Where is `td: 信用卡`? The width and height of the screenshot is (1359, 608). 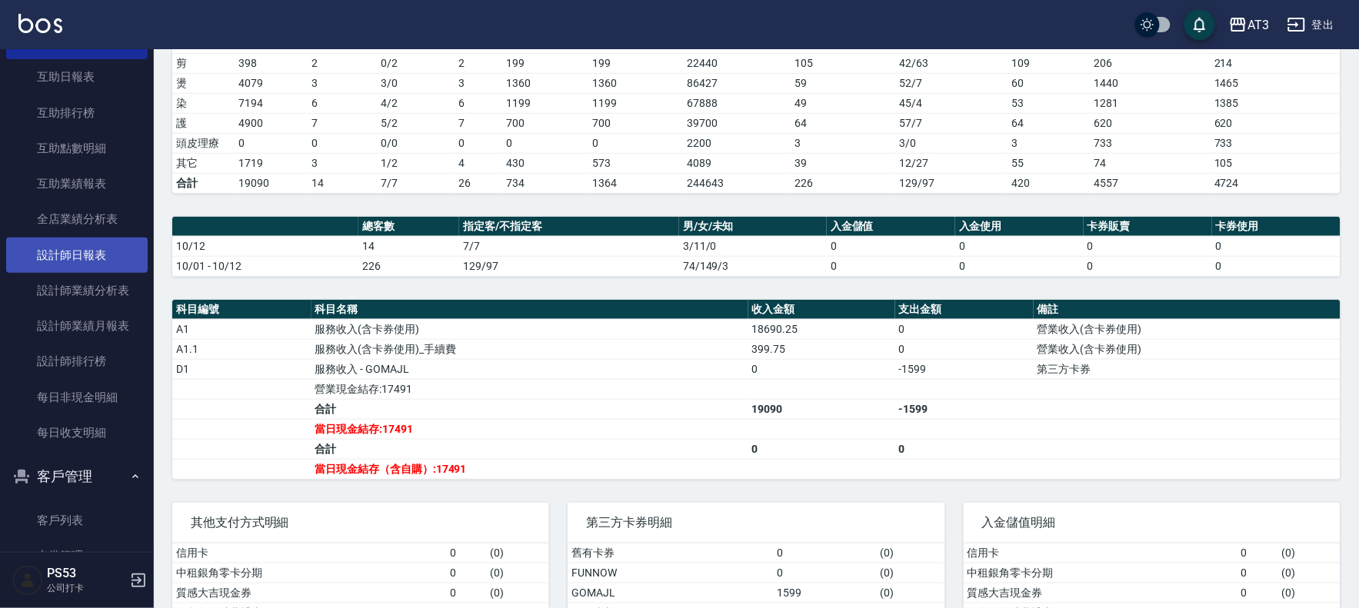 td: 信用卡 is located at coordinates (309, 554).